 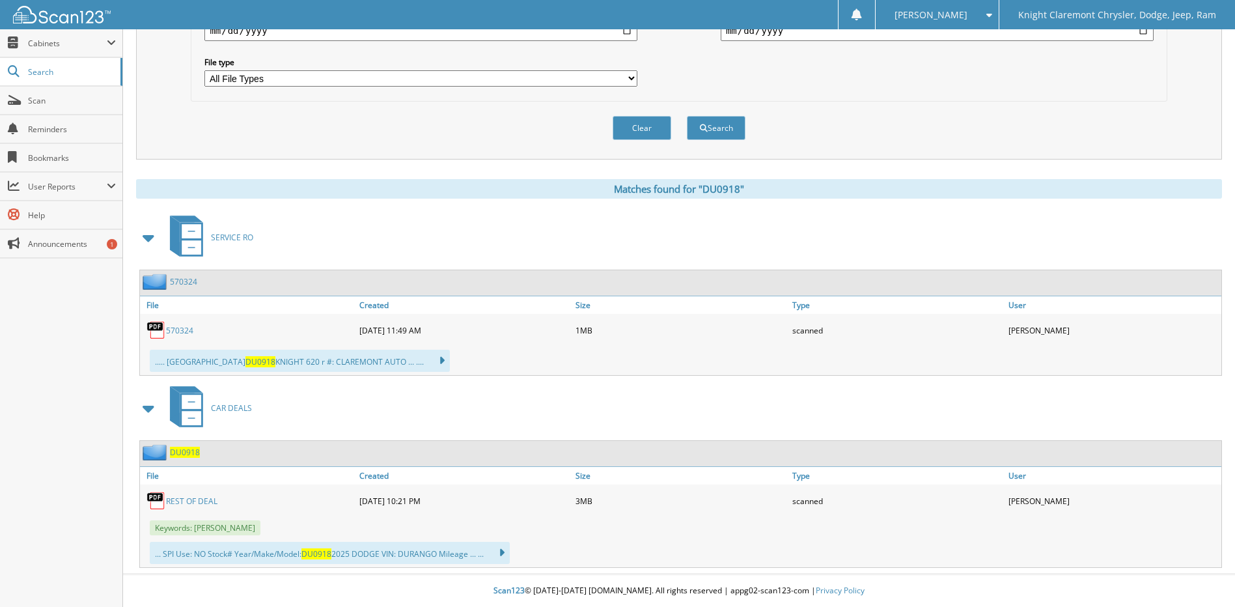 I want to click on span: CAR DEALS, so click(x=231, y=408).